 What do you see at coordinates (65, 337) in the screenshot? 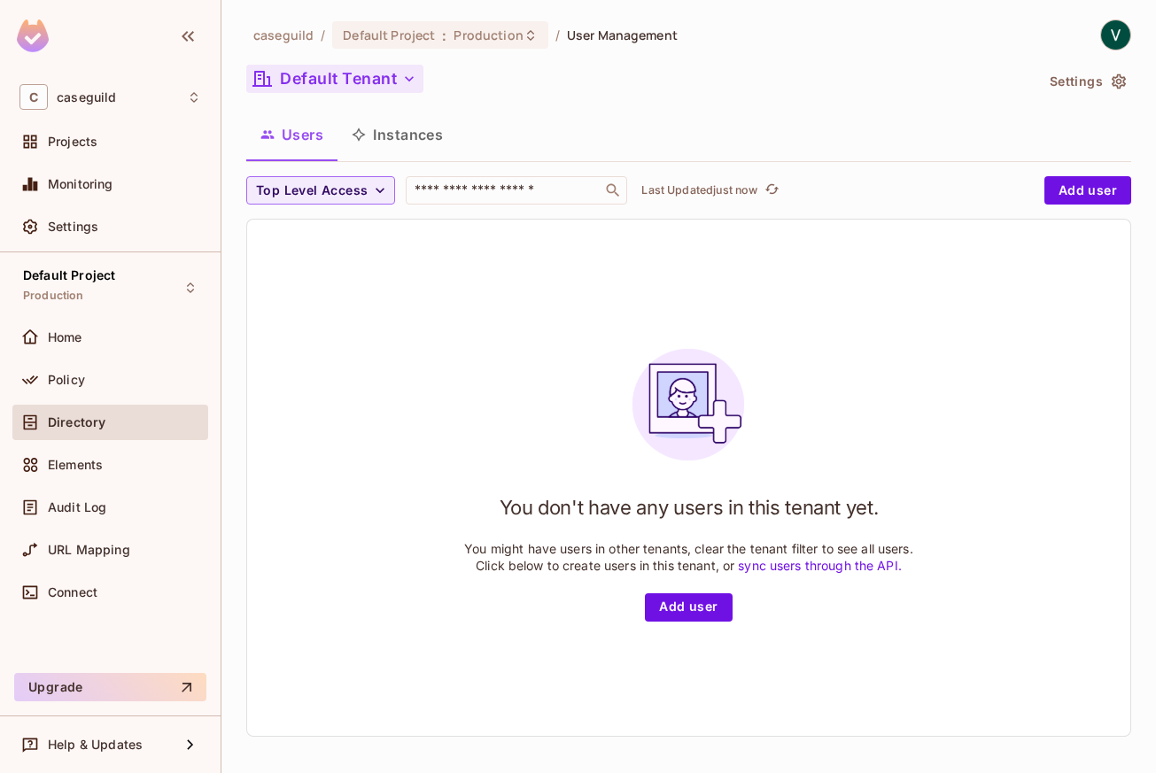
I see `span: Home` at bounding box center [65, 337].